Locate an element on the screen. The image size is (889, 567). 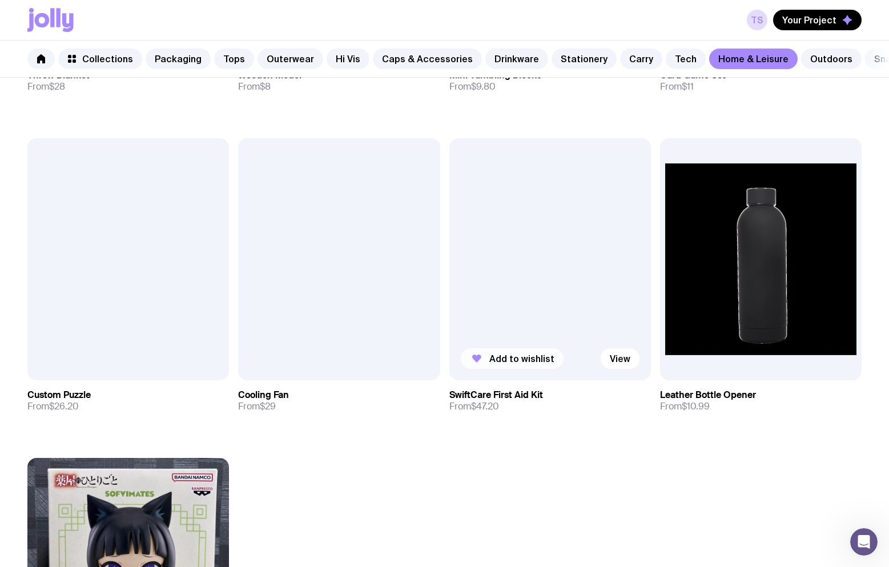
a: Collections is located at coordinates (100, 59).